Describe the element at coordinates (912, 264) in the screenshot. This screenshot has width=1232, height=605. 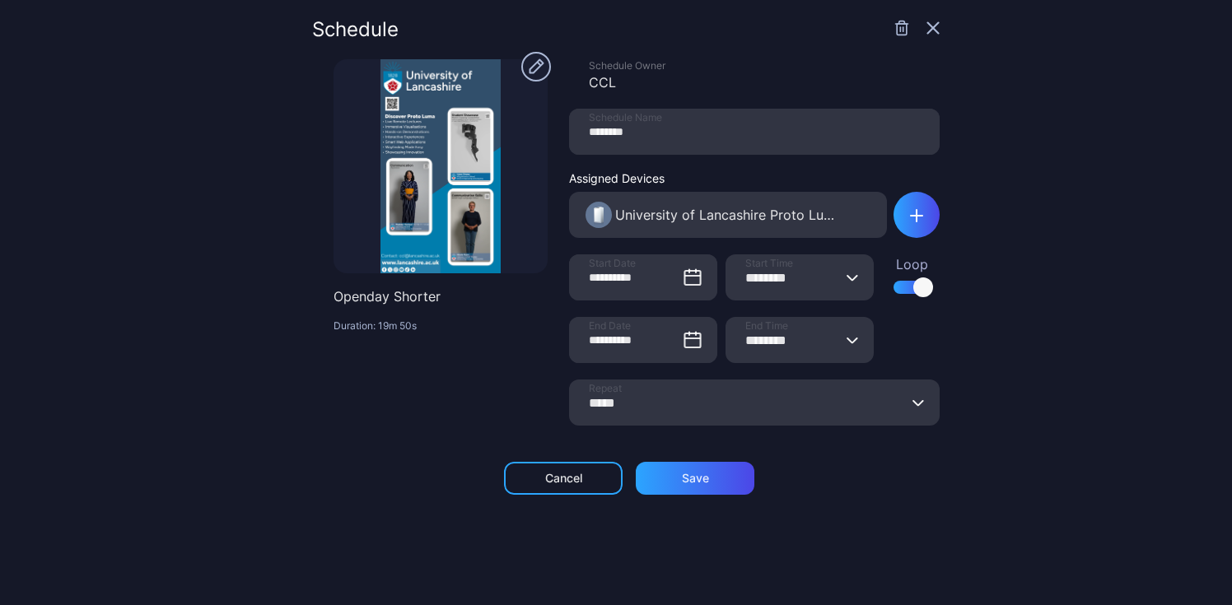
I see `div: Loop` at that location.